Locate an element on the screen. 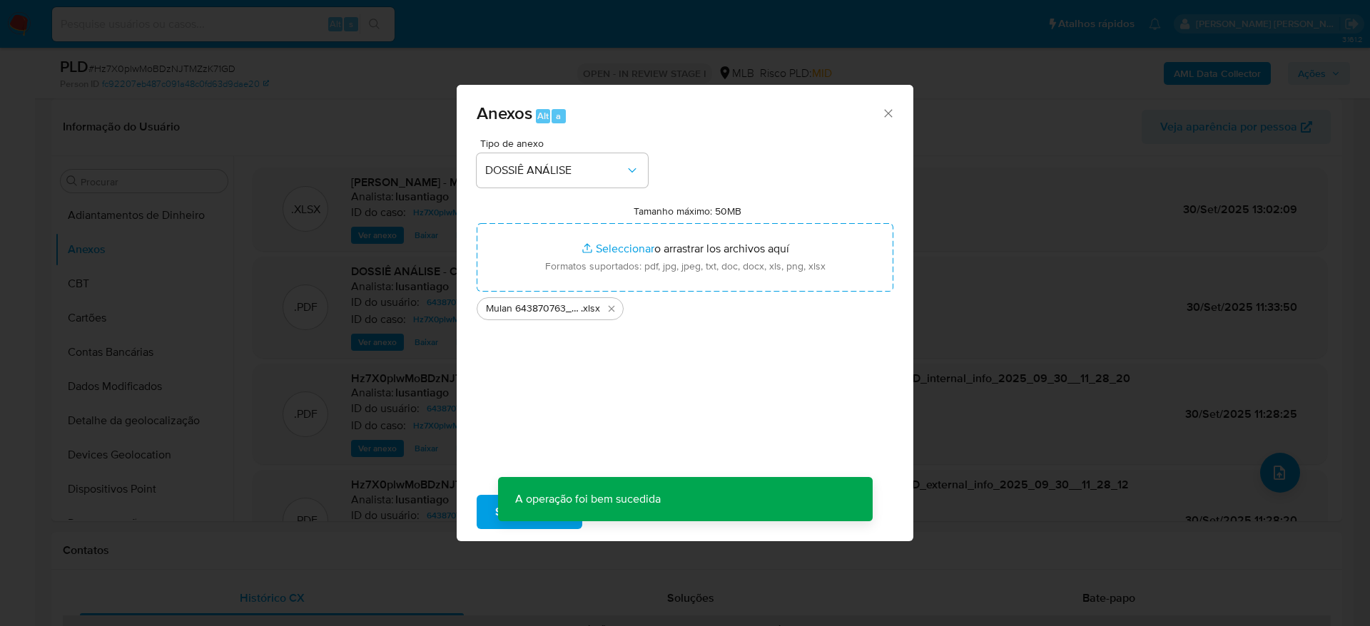 This screenshot has width=1370, height=626. span: Mulan 643870763_2025_09_30_08_55_22 is located at coordinates (533, 309).